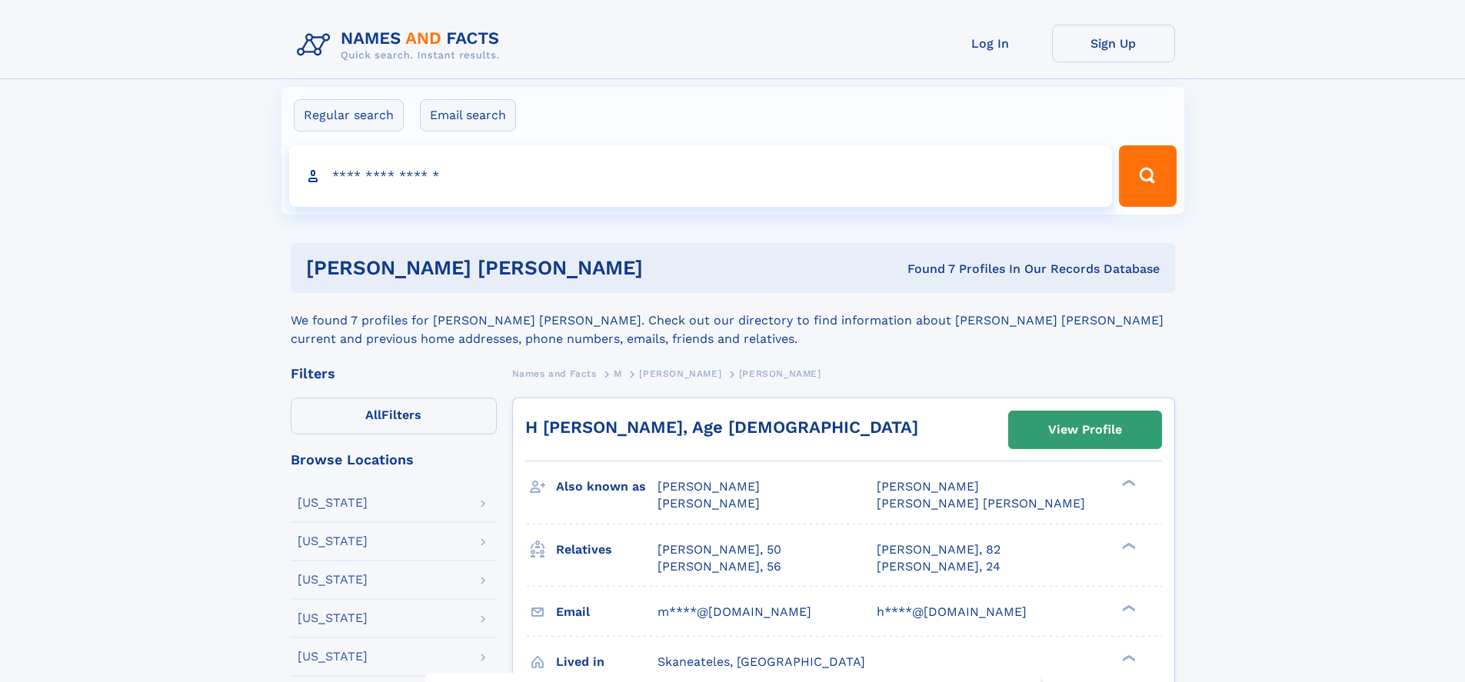  What do you see at coordinates (617, 374) in the screenshot?
I see `span: M` at bounding box center [617, 374].